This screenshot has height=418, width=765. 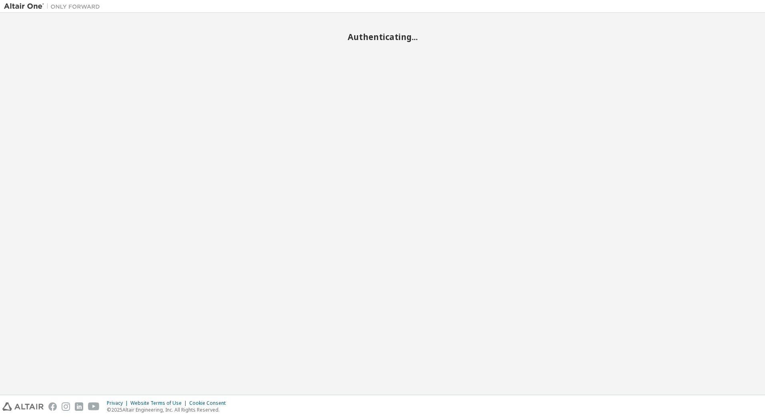 What do you see at coordinates (94, 406) in the screenshot?
I see `img: youtube.svg` at bounding box center [94, 406].